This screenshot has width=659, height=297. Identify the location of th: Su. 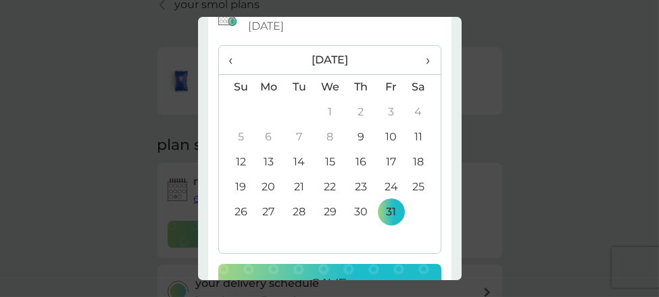
(236, 87).